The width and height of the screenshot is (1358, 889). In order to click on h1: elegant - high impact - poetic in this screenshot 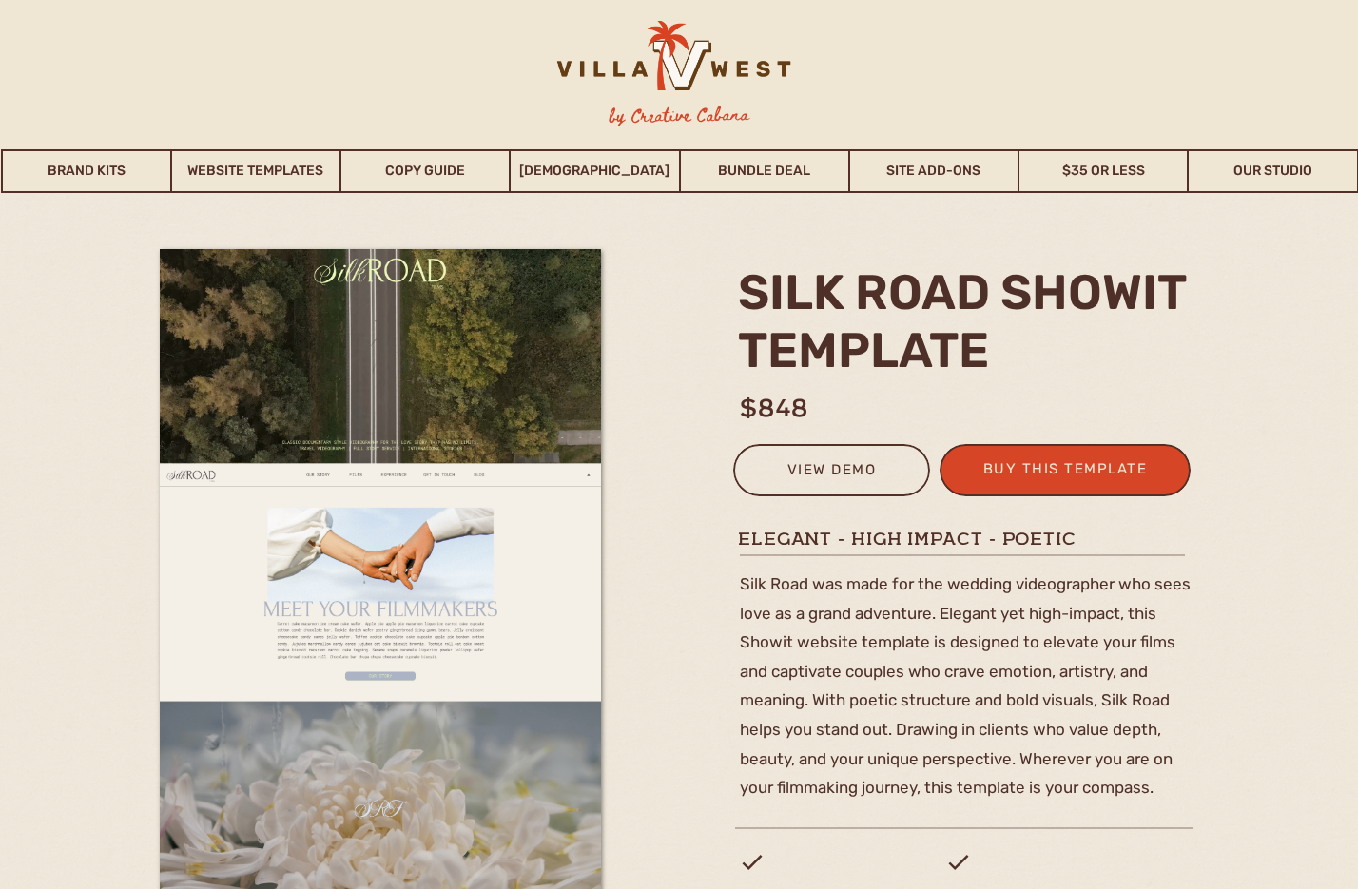, I will do `click(964, 538)`.